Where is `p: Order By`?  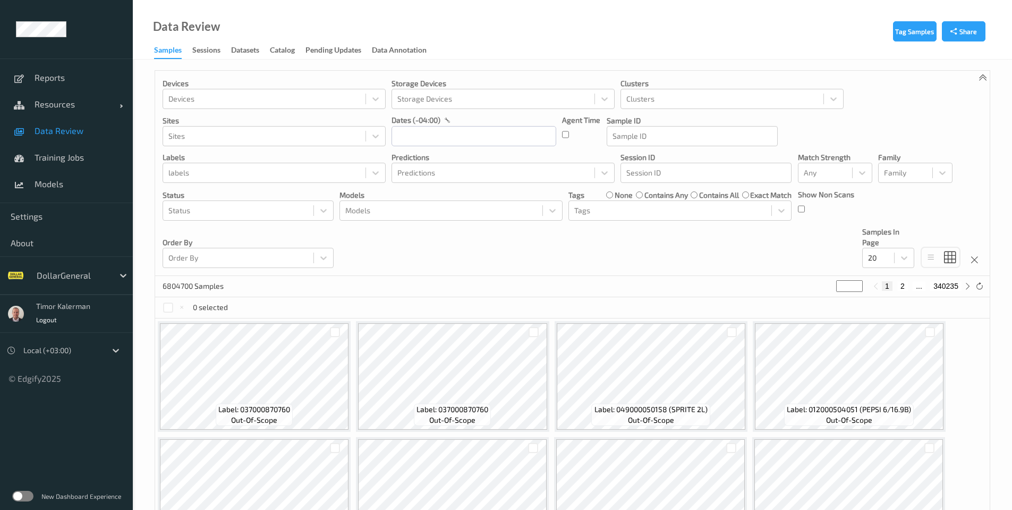 p: Order By is located at coordinates (248, 242).